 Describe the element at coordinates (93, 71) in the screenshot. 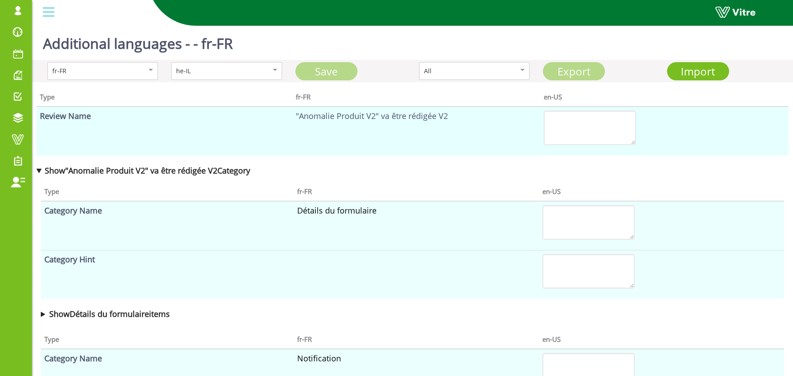

I see `div: fr-FR` at that location.